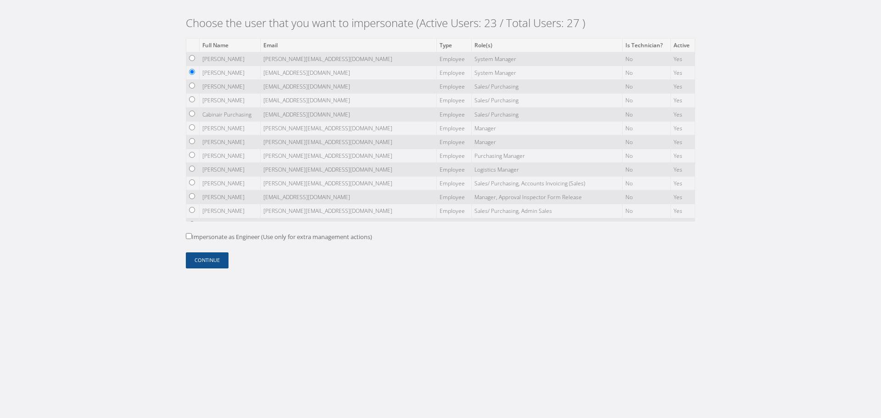  Describe the element at coordinates (547, 156) in the screenshot. I see `td: Purchasing Manager` at that location.